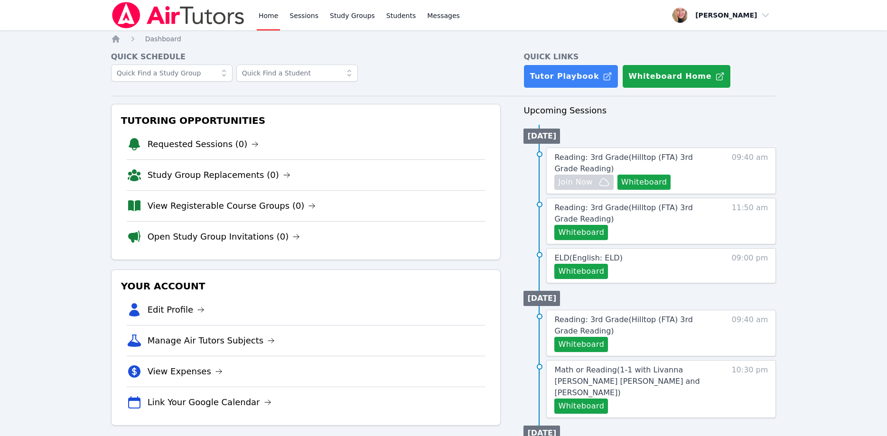 Image resolution: width=887 pixels, height=436 pixels. Describe the element at coordinates (232, 206) in the screenshot. I see `a: View Registerable Course Groups (0)` at that location.